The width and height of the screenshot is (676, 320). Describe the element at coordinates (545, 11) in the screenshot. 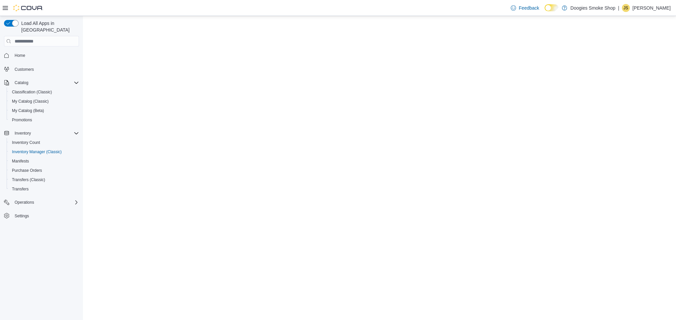

I see `span: Dark Mode` at that location.